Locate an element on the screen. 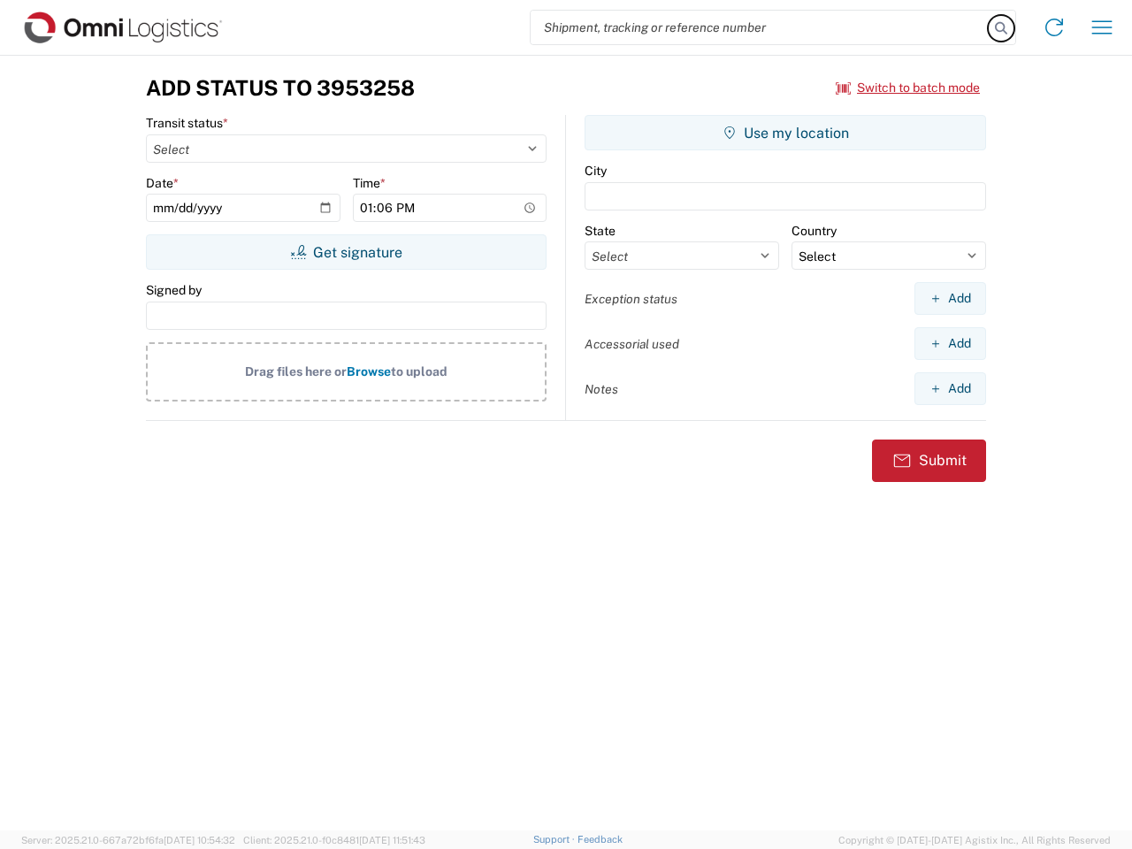  h3: Add Status to 3953258 is located at coordinates (280, 88).